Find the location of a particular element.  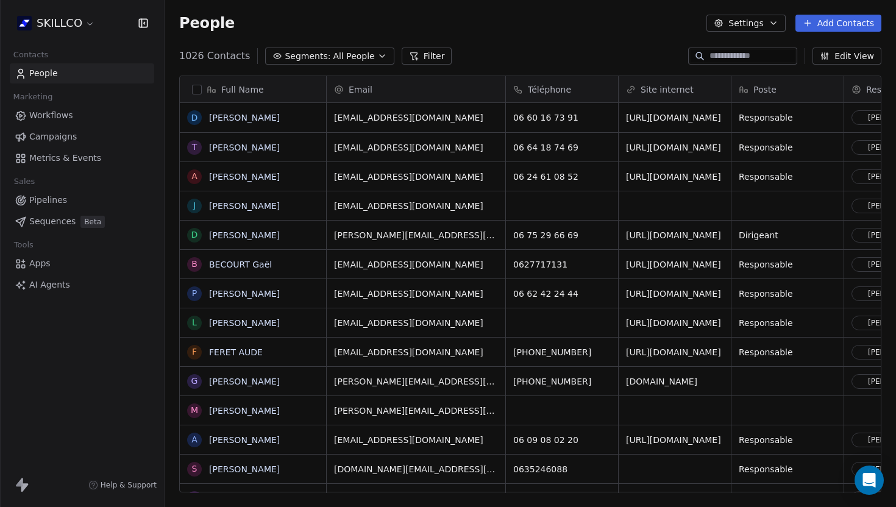

a: FERET AUDE is located at coordinates (236, 352).